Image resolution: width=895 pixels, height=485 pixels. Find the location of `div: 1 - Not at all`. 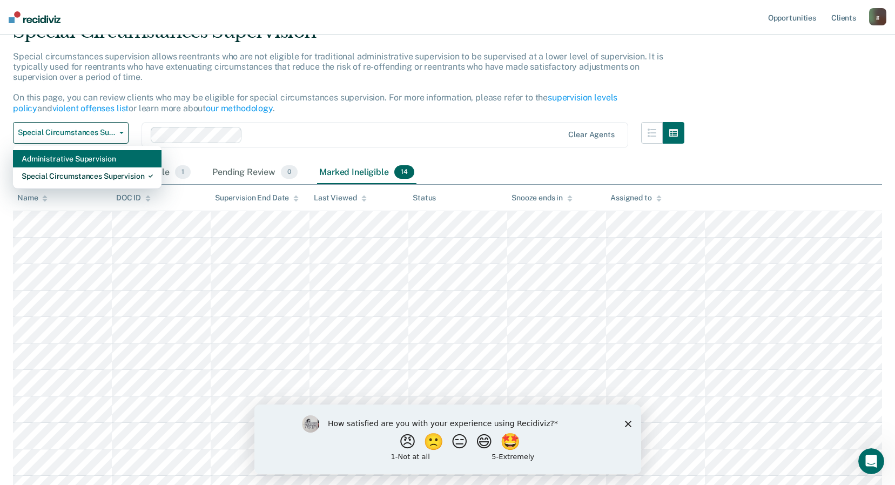

div: 1 - Not at all is located at coordinates (124, 52).